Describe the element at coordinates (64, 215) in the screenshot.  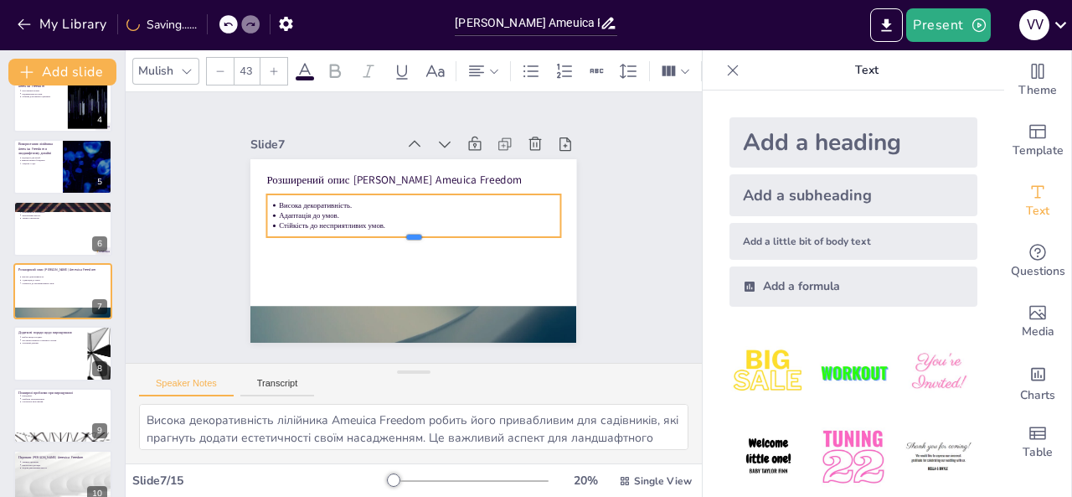
I see `p: Декоративні якості.` at that location.